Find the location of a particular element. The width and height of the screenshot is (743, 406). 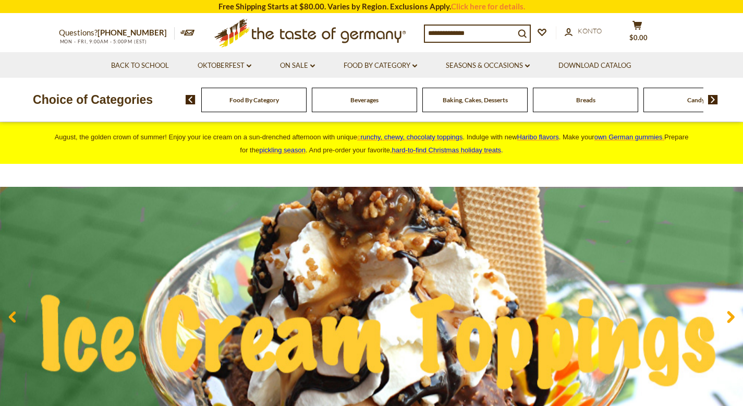

a: own German gummies. is located at coordinates (630, 137).